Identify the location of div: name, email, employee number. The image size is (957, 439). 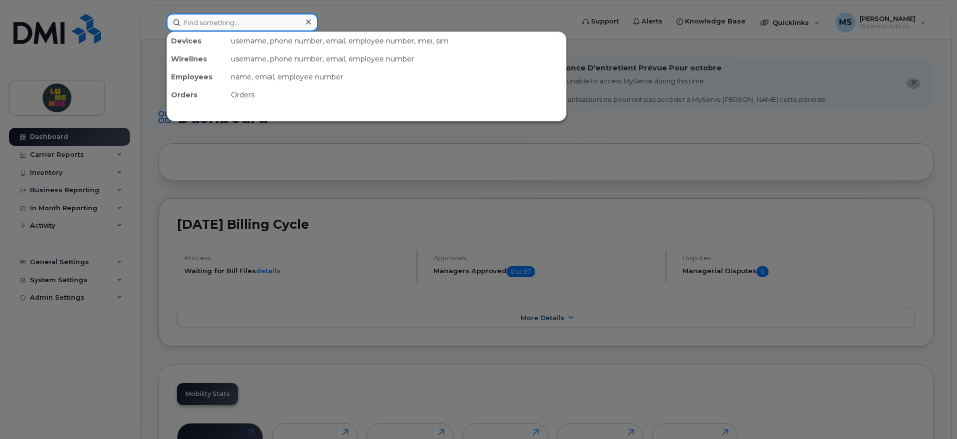
(396, 77).